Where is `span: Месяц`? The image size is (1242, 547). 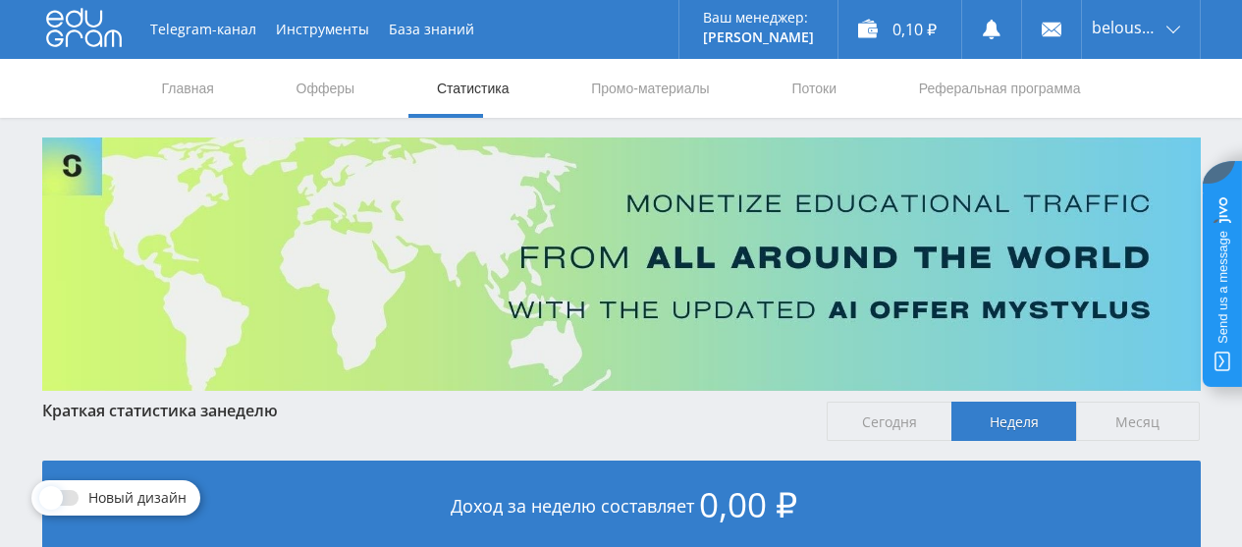
span: Месяц is located at coordinates (1138, 421).